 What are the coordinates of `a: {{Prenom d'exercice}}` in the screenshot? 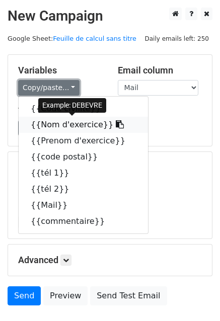 It's located at (83, 141).